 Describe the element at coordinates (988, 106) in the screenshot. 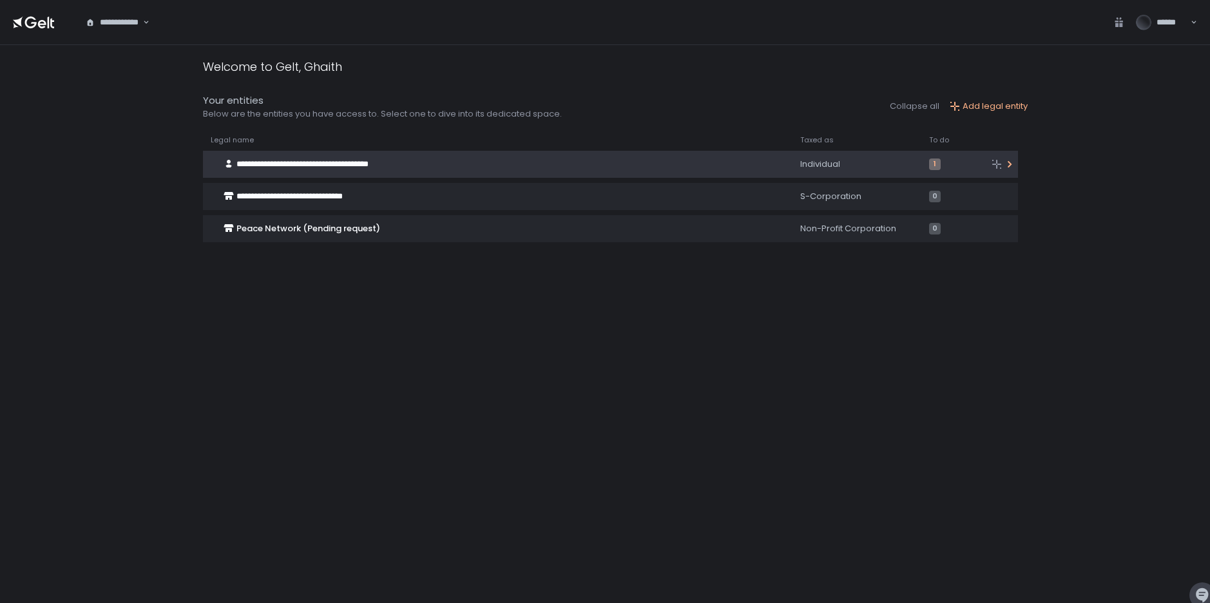

I see `div: Add legal entity` at that location.